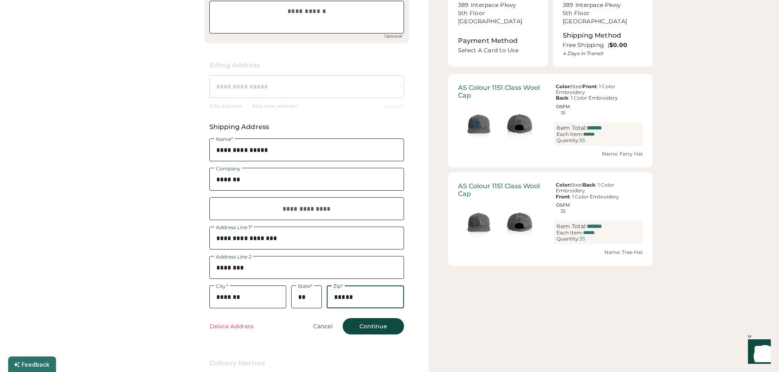 This screenshot has height=372, width=779. Describe the element at coordinates (499, 52) in the screenshot. I see `div: Select A Card to Use` at that location.